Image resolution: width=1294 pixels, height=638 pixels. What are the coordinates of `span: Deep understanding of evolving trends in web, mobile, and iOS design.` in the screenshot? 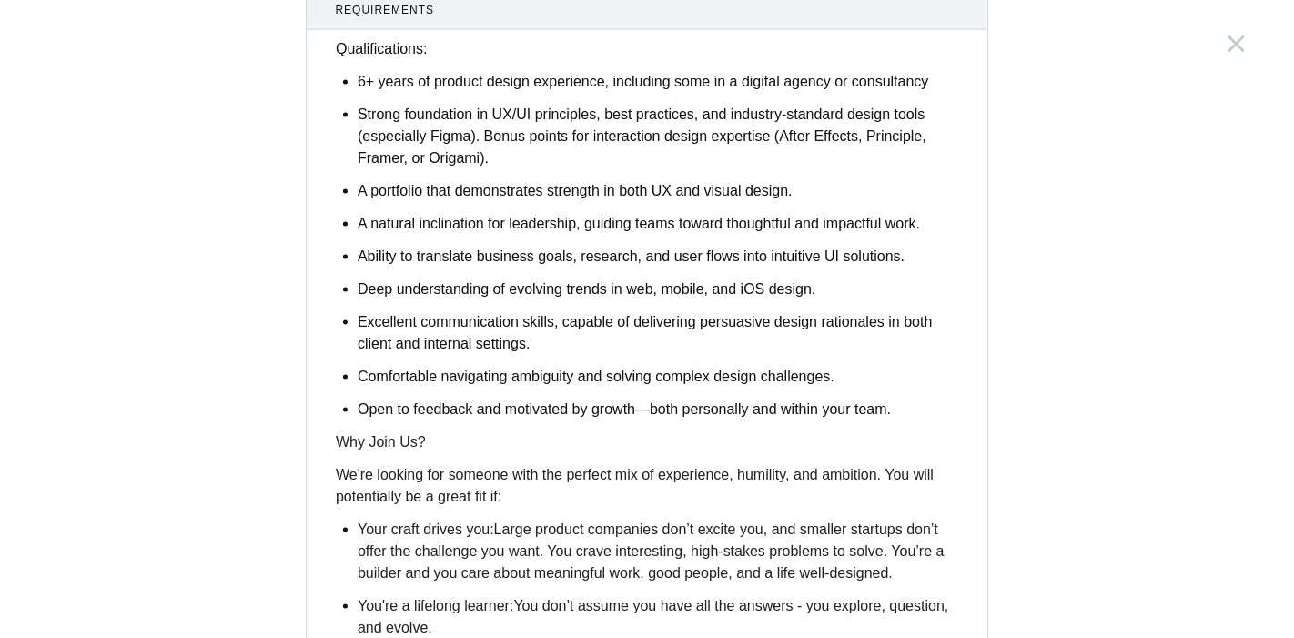 It's located at (586, 289).